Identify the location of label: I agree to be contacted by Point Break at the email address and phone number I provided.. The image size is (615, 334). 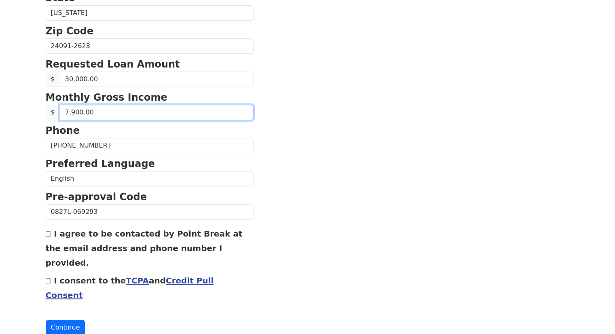
(144, 248).